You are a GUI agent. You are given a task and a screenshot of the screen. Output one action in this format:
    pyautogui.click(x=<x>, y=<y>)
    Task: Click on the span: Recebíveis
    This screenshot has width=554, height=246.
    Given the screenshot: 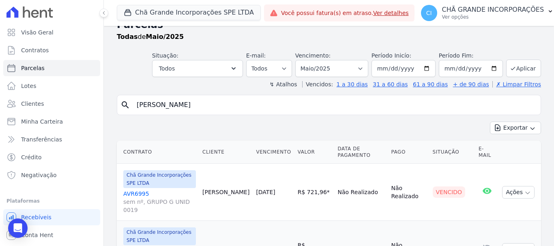 What is the action you would take?
    pyautogui.click(x=36, y=217)
    